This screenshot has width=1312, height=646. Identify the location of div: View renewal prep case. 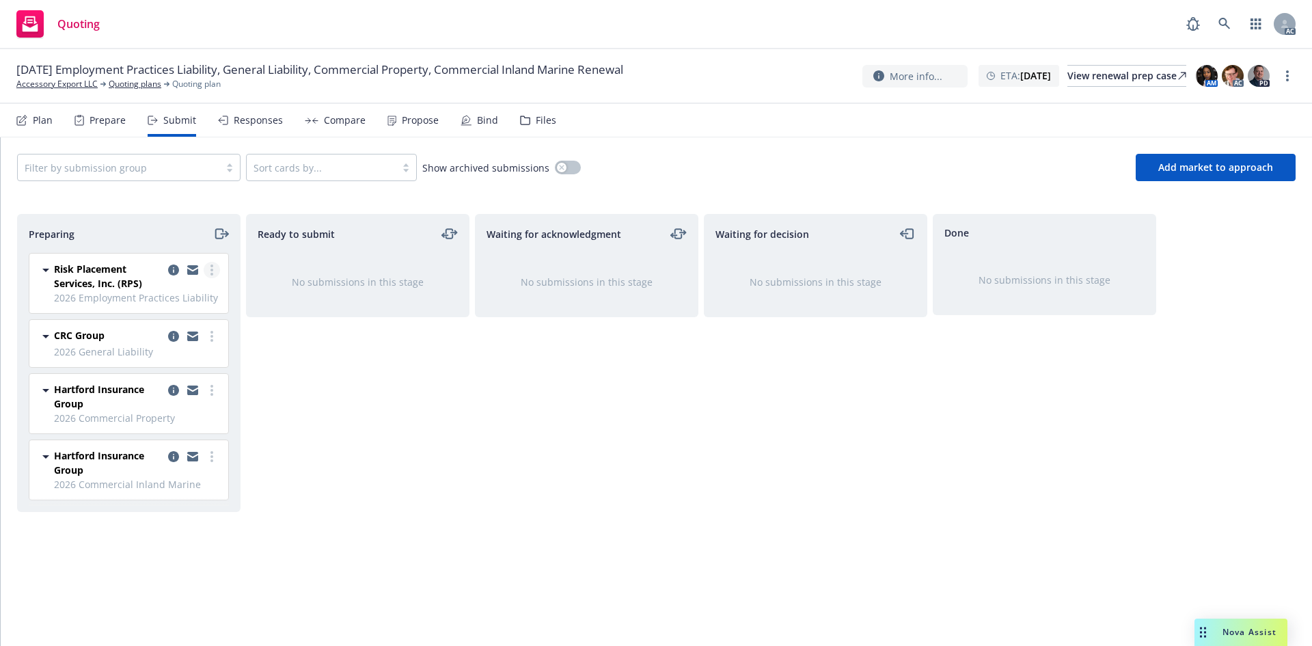
(1127, 76).